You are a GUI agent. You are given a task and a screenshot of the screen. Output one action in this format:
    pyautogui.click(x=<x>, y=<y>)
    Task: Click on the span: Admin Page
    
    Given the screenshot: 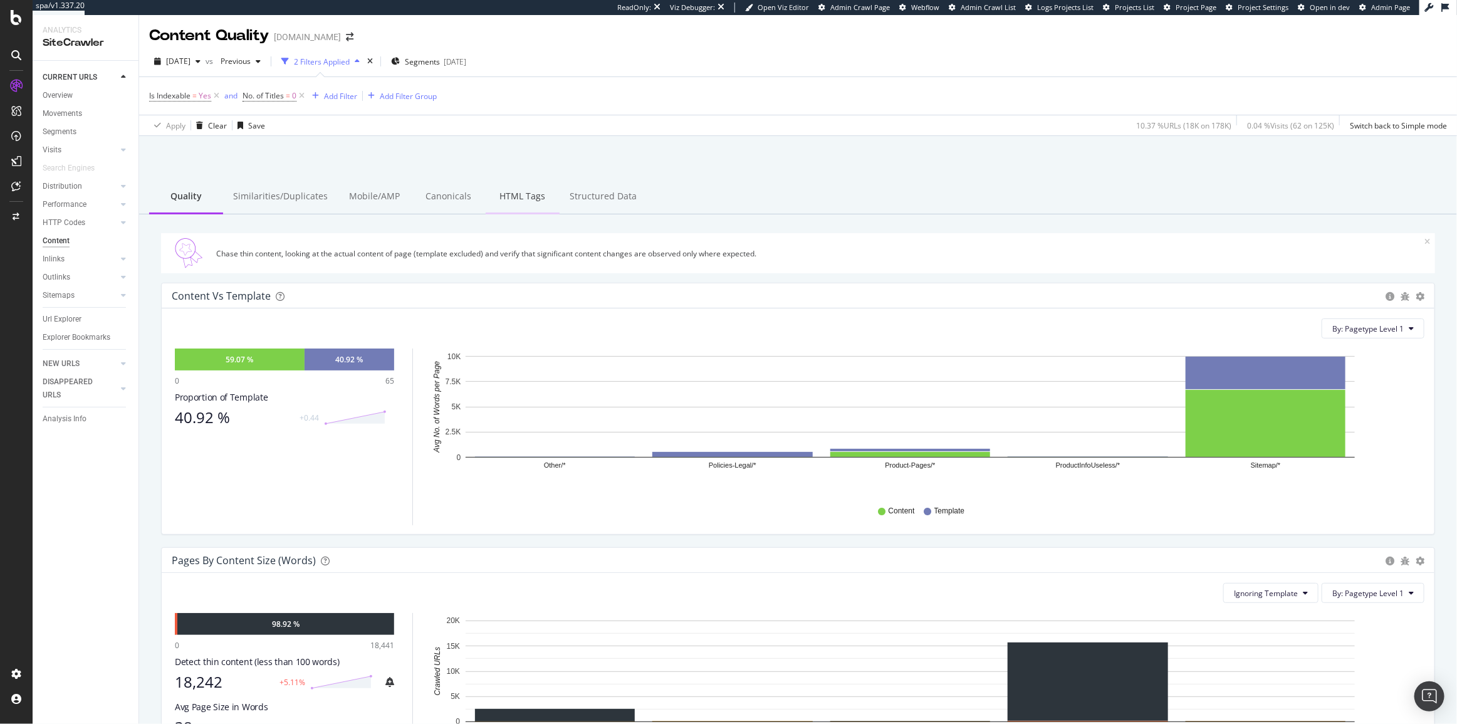 What is the action you would take?
    pyautogui.click(x=1391, y=7)
    